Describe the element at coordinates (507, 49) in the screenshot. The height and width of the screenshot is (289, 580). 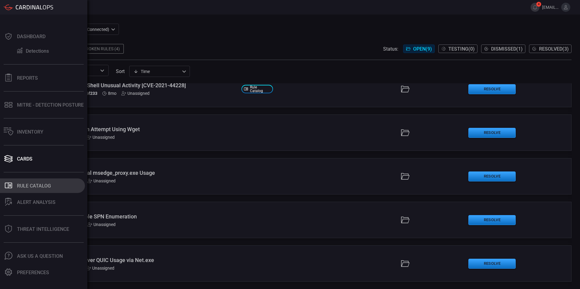
I see `span: Dismissed ( 1 )` at that location.